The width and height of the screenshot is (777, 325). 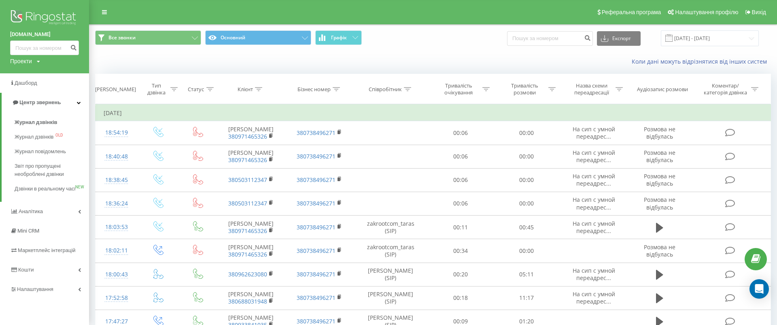 What do you see at coordinates (117, 250) in the screenshot?
I see `div: 18:02:11` at bounding box center [117, 250].